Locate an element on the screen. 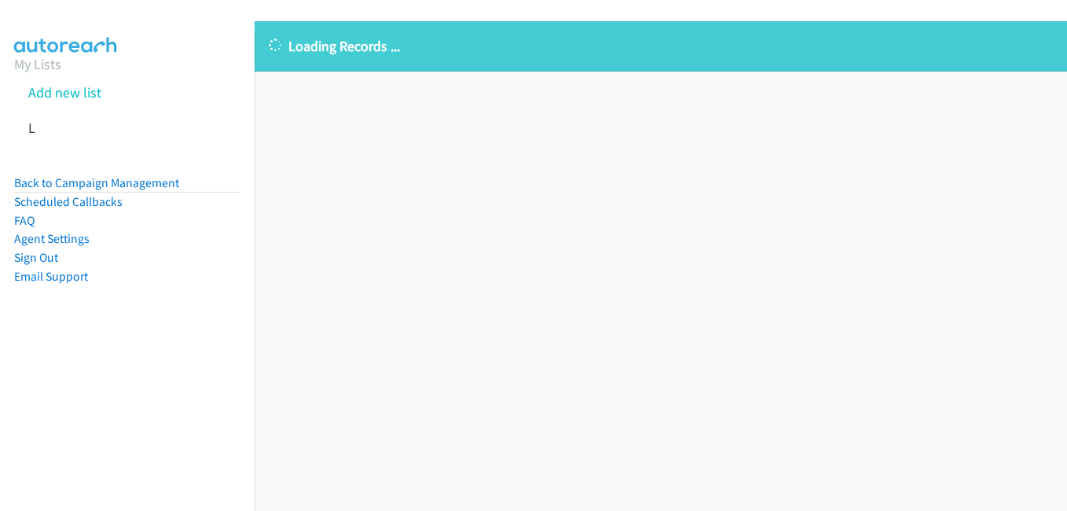 This screenshot has width=1067, height=511. a: Sign Out is located at coordinates (36, 257).